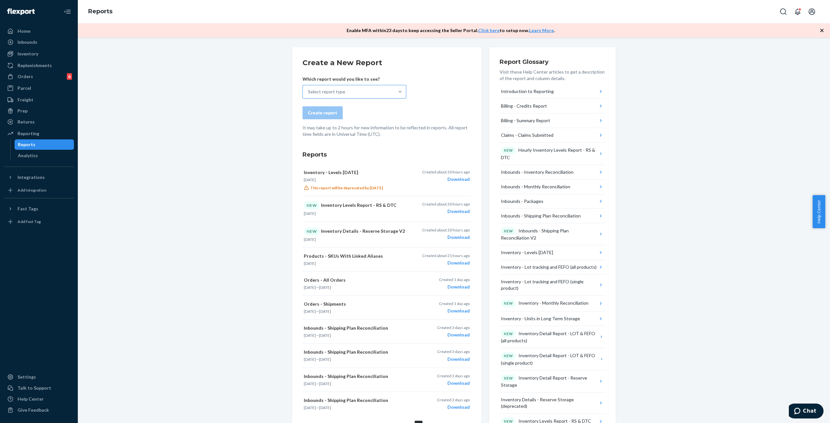  What do you see at coordinates (453, 351) in the screenshot?
I see `p: Created 3 days ago` at bounding box center [453, 351].